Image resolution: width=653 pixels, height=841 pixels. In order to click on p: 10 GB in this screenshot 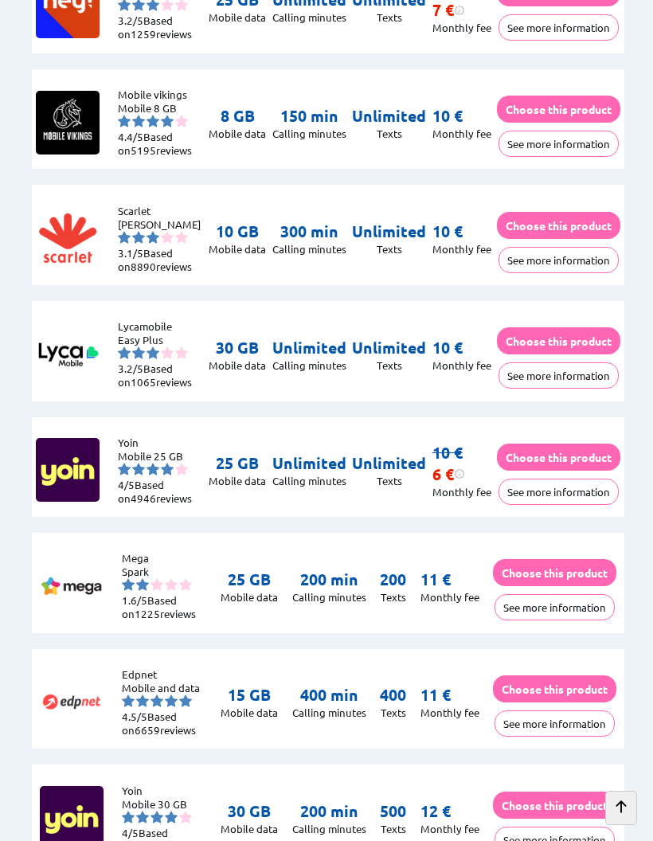, I will do `click(237, 231)`.